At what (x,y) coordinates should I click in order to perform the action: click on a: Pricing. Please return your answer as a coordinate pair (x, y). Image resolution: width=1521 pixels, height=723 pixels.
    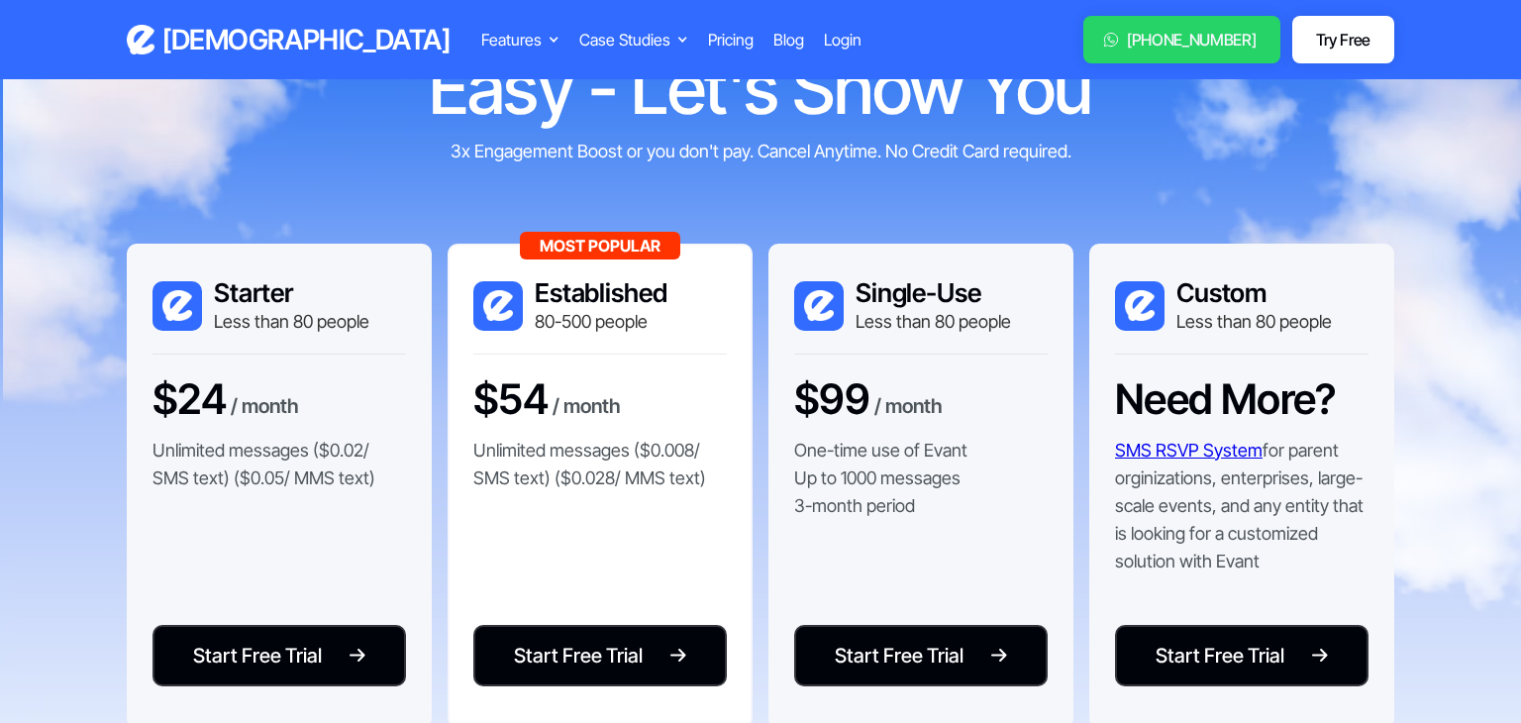
    Looking at the image, I should click on (731, 40).